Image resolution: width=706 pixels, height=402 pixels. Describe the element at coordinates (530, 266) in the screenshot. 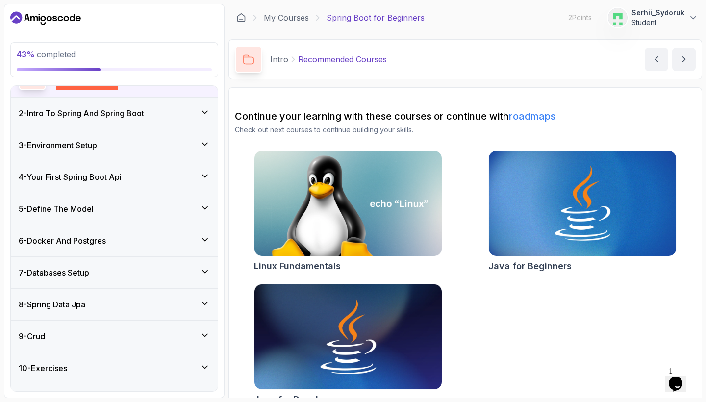

I see `h2: Java for Beginners` at that location.